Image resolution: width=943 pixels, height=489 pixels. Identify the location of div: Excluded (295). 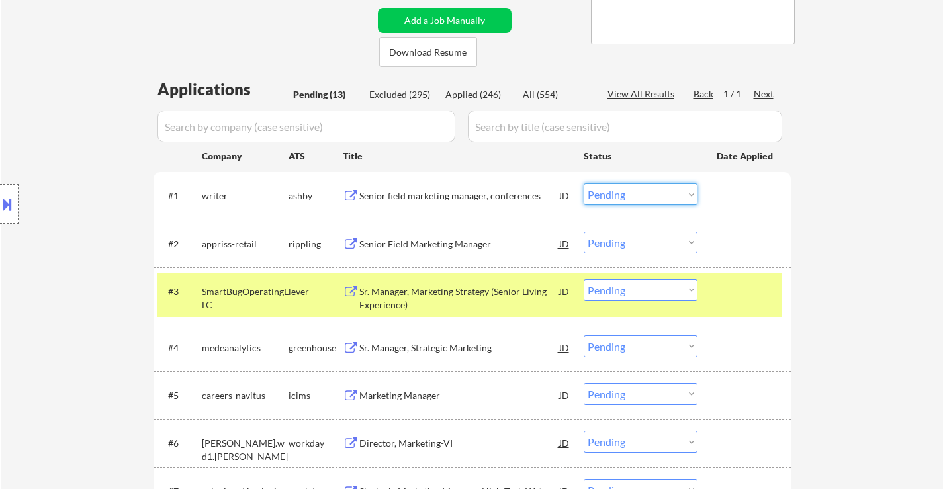
(402, 95).